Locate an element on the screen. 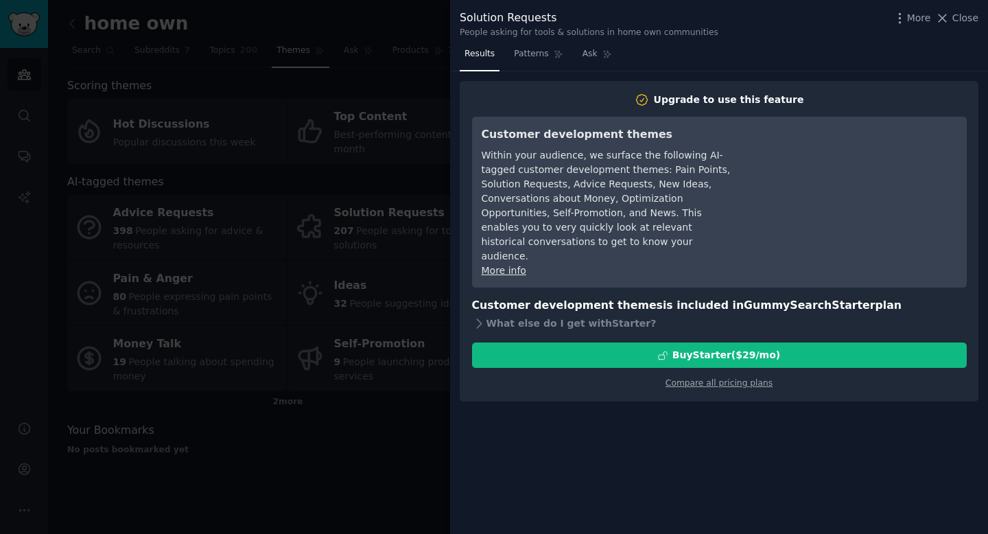 The width and height of the screenshot is (988, 534). a: Compare all pricing plans is located at coordinates (719, 383).